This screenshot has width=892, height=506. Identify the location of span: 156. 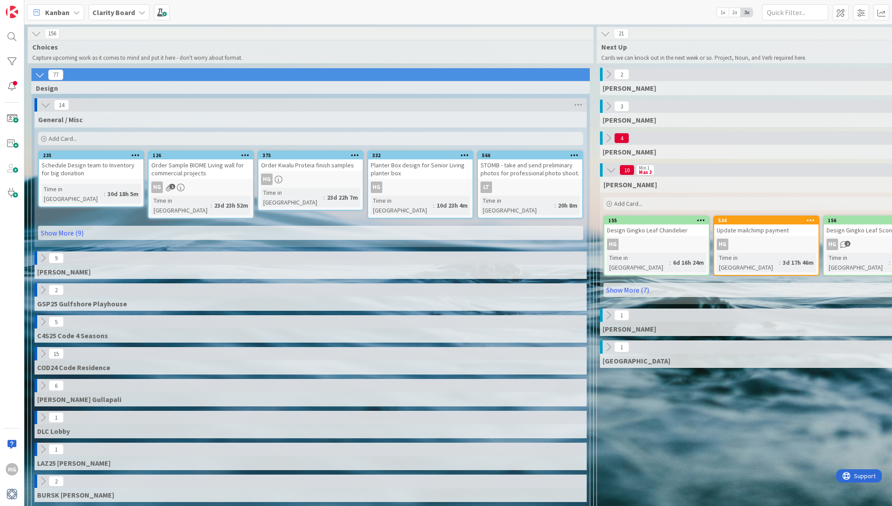
(52, 34).